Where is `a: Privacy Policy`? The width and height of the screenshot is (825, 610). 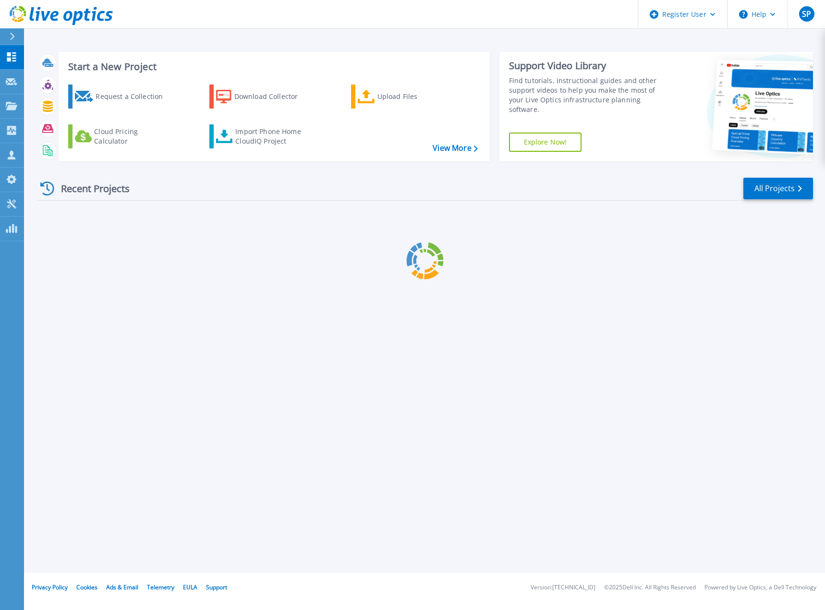 a: Privacy Policy is located at coordinates (49, 587).